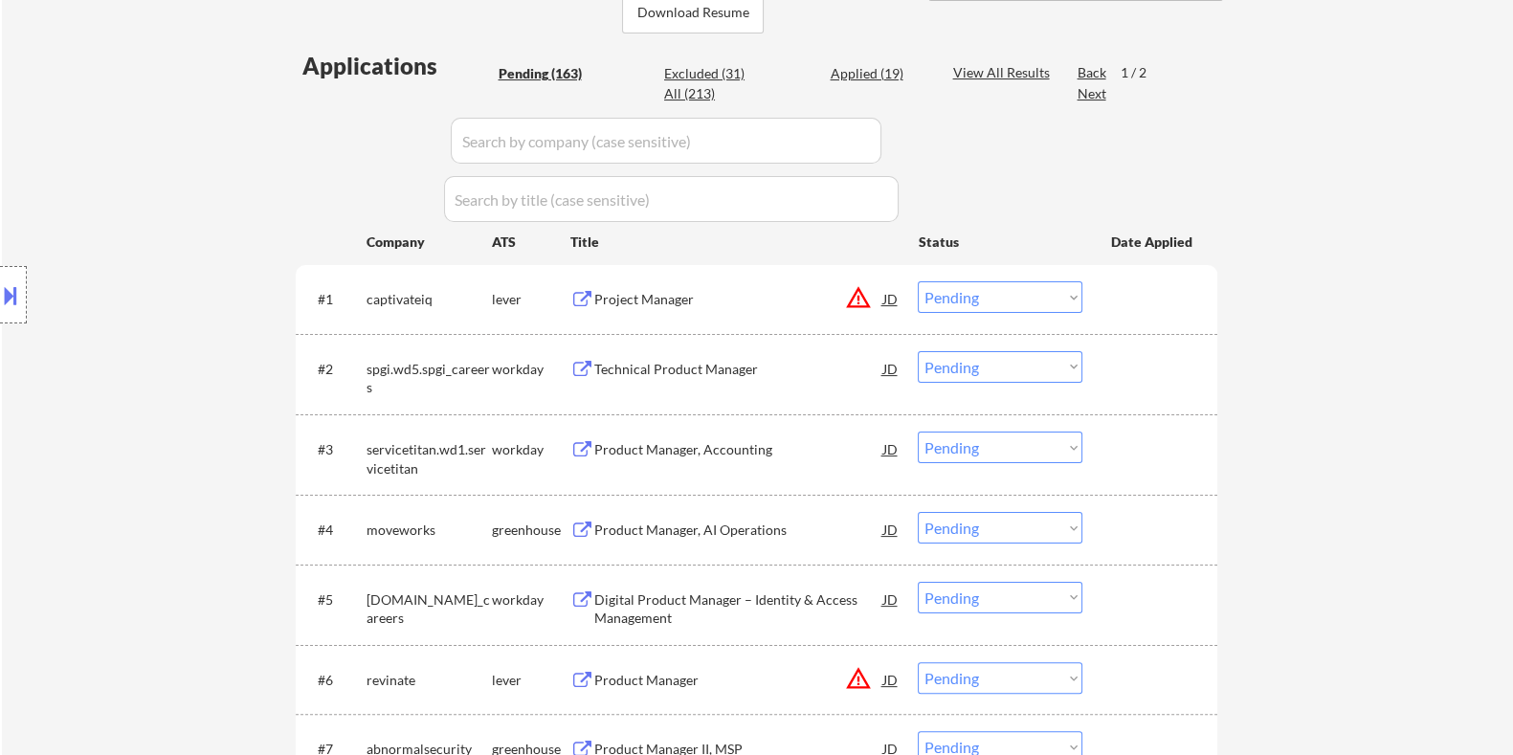 Image resolution: width=1513 pixels, height=755 pixels. What do you see at coordinates (712, 74) in the screenshot?
I see `div: Excluded (31)` at bounding box center [712, 74].